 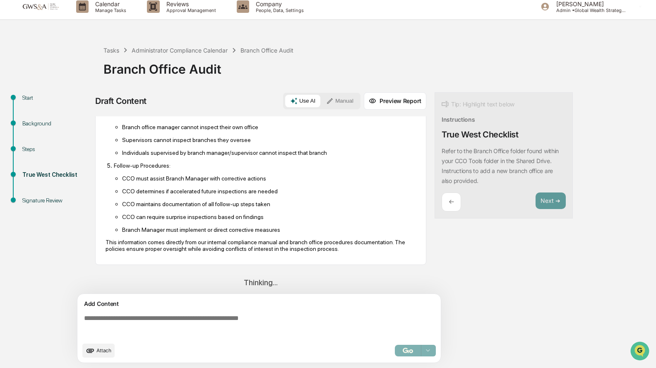 What do you see at coordinates (302, 101) in the screenshot?
I see `button: Use AI` at bounding box center [302, 101].